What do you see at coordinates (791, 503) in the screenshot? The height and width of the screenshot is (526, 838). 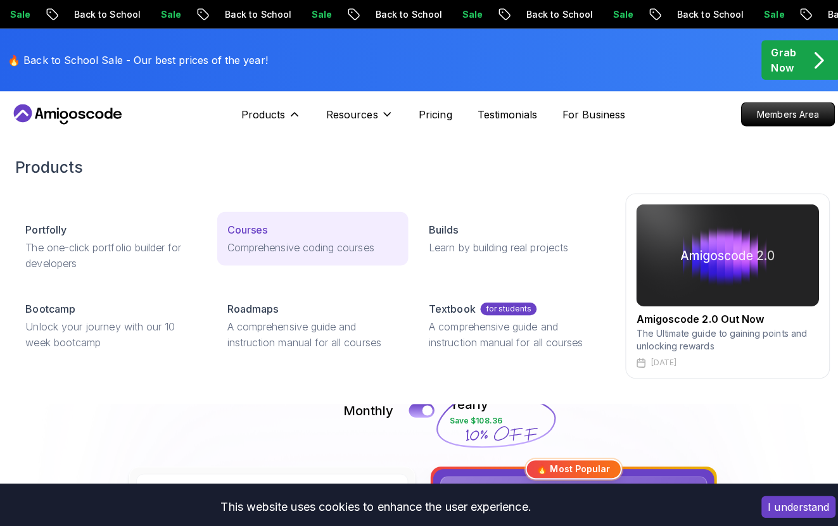 I see `button: Accept cookies` at bounding box center [791, 503].